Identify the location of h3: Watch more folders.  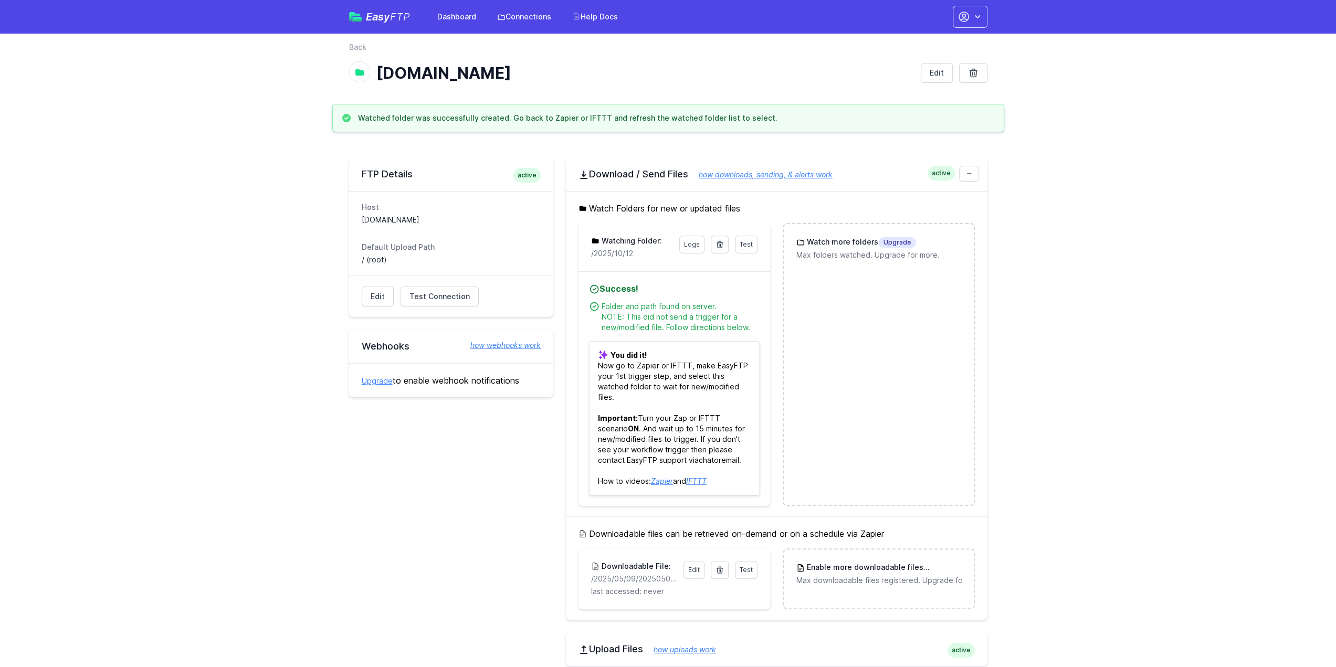
(860, 242).